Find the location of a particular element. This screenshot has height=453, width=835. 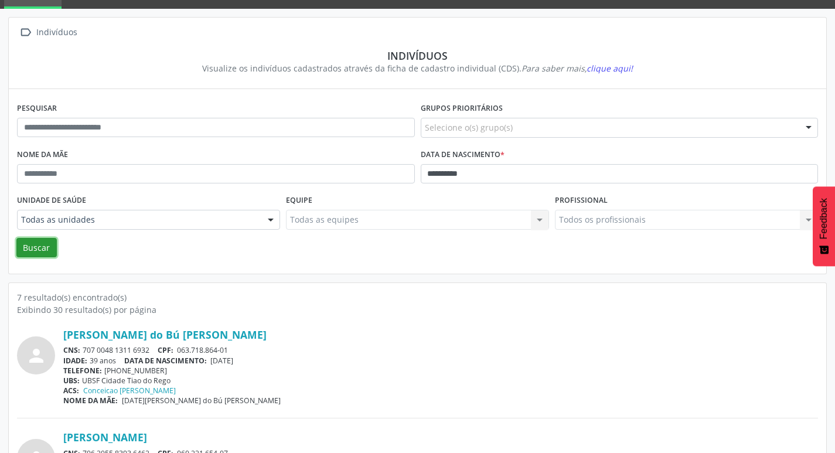

label: Equipe is located at coordinates (299, 200).